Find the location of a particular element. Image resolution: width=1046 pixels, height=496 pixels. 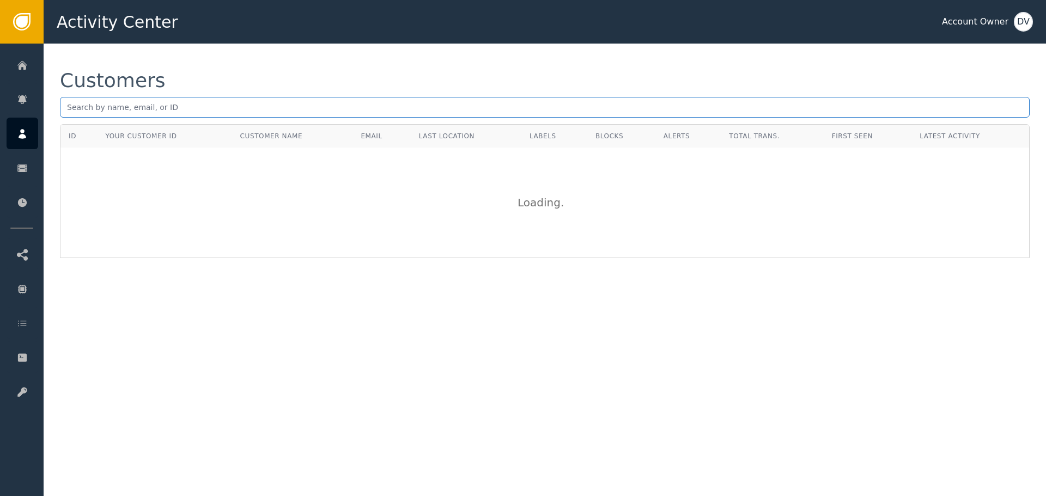

div: Alerts is located at coordinates (688, 136).